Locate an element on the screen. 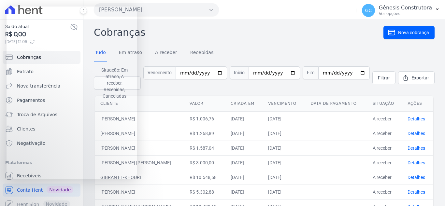  a: Nova cobrança is located at coordinates (409, 33).